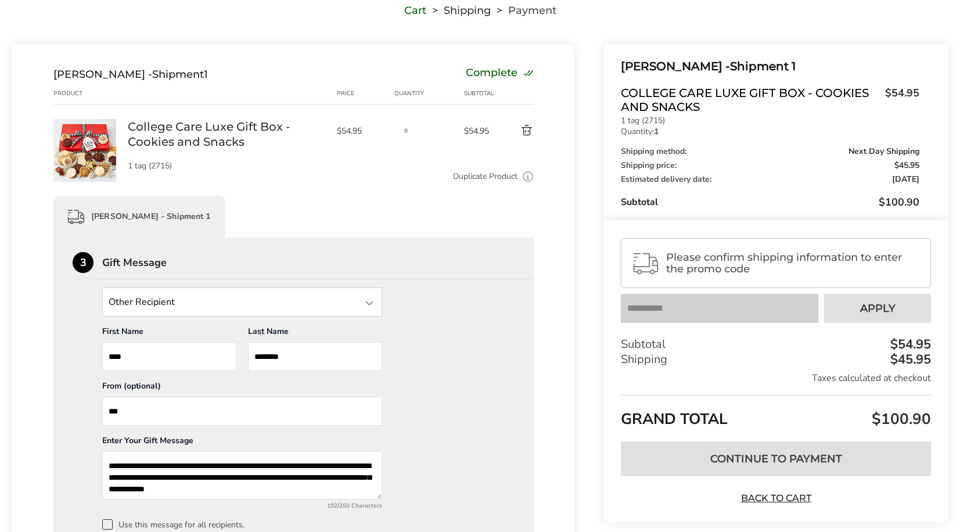 The image size is (960, 532). Describe the element at coordinates (169, 334) in the screenshot. I see `div: First Name` at that location.